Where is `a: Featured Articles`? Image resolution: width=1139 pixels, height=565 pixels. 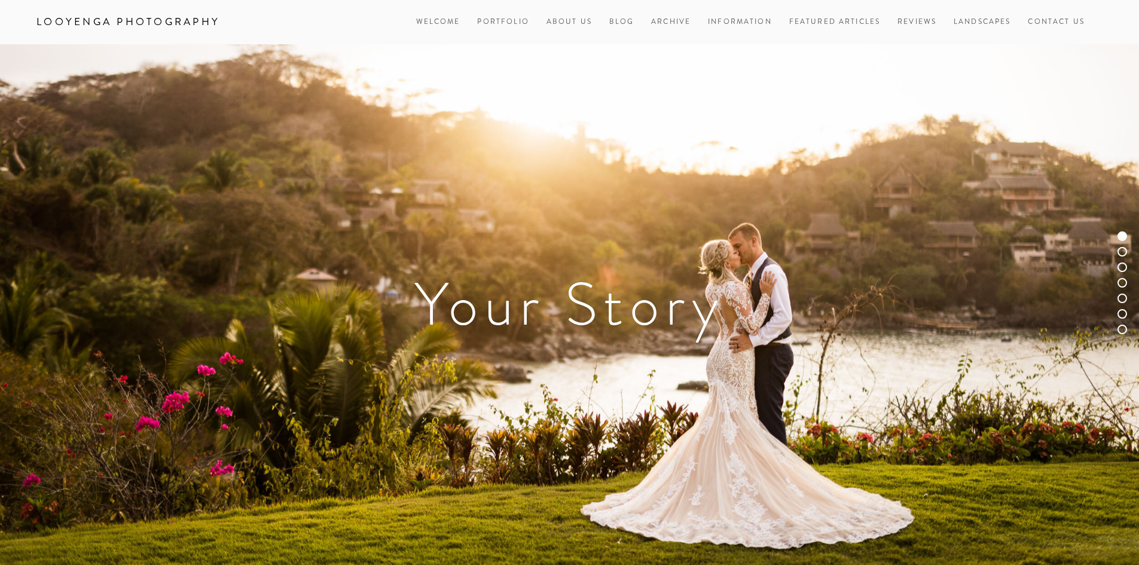
a: Featured Articles is located at coordinates (834, 22).